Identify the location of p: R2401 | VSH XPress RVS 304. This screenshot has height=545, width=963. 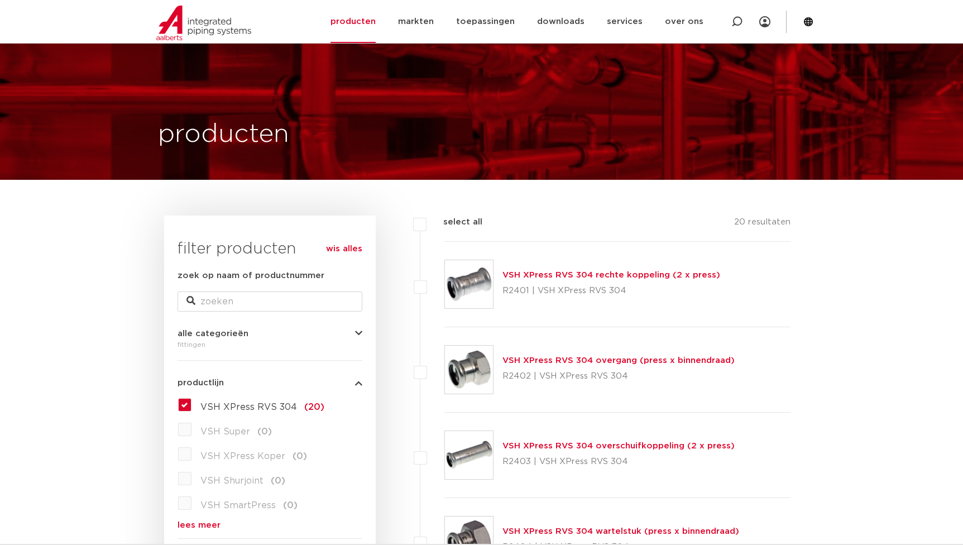
(611, 291).